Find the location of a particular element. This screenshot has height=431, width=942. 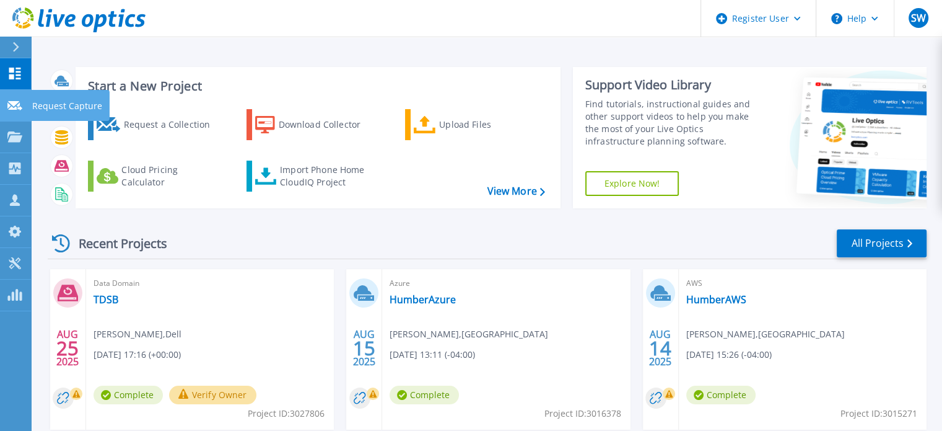

a: HumberAzure is located at coordinates (423, 299).